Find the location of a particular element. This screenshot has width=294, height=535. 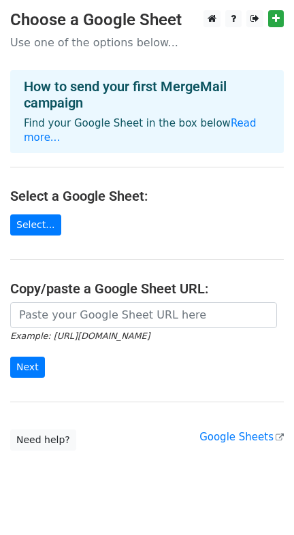

input: Next is located at coordinates (27, 367).